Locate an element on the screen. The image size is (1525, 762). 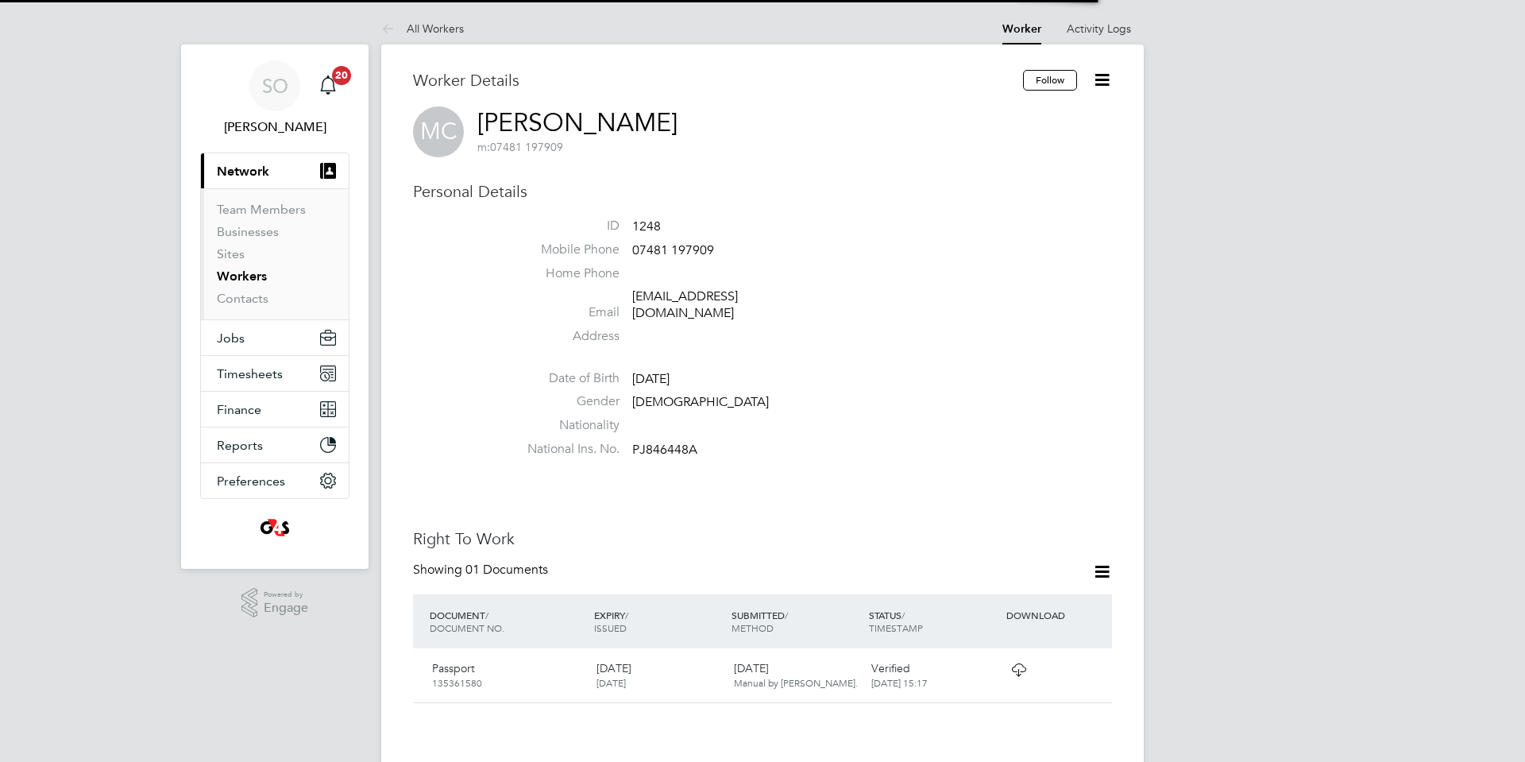
span: Jobs is located at coordinates (230, 338).